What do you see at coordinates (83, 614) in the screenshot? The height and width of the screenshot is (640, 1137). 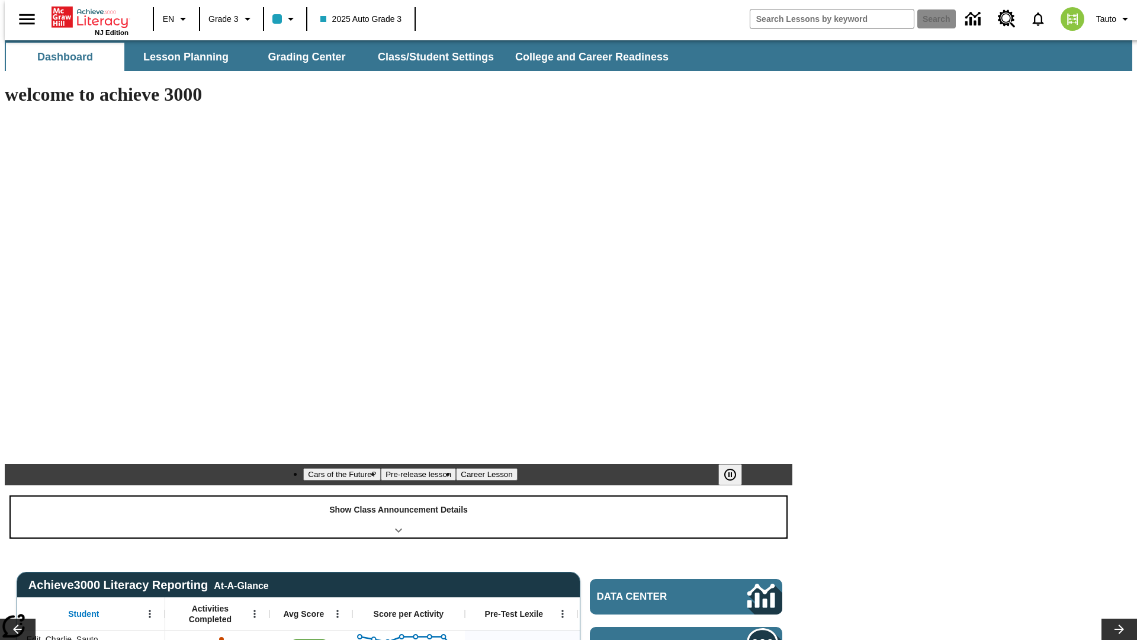 I see `span: Student` at bounding box center [83, 614].